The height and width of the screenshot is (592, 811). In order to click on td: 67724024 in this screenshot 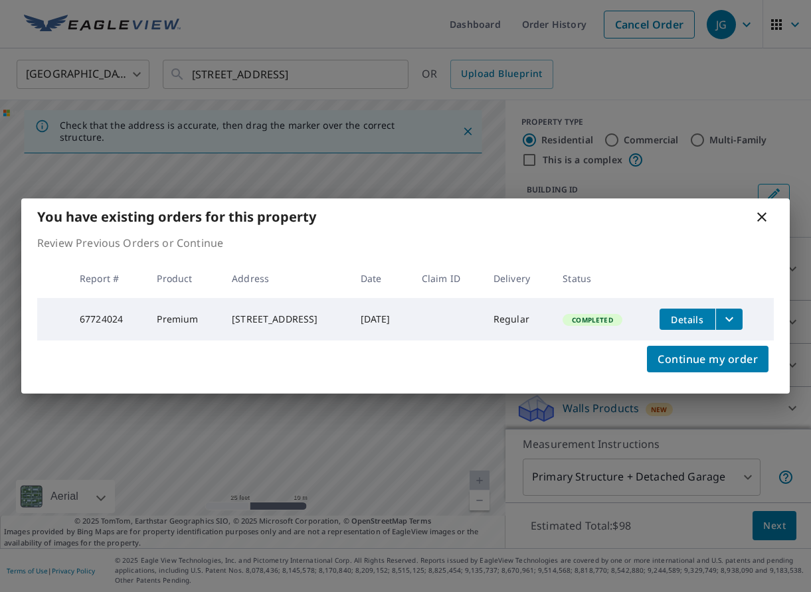, I will do `click(108, 319)`.